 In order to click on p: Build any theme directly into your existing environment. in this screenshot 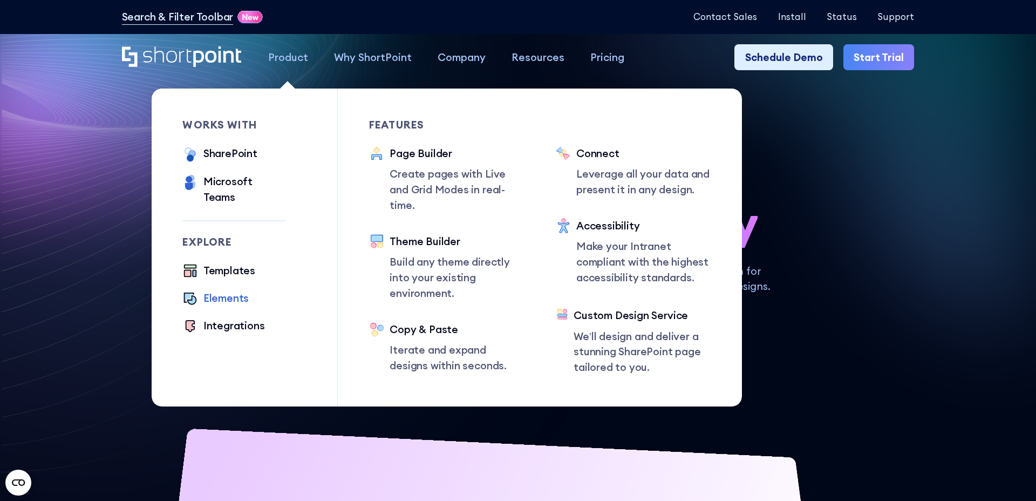, I will do `click(457, 277)`.